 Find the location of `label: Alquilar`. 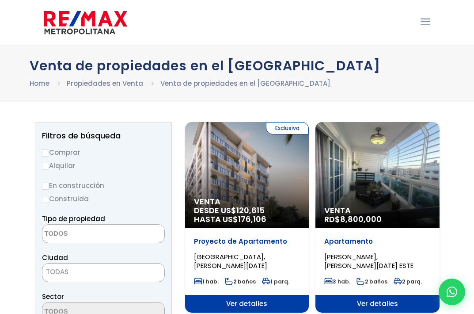

label: Alquilar is located at coordinates (103, 165).